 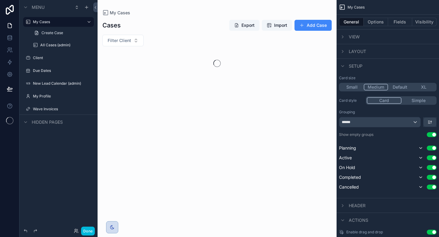 What do you see at coordinates (62, 109) in the screenshot?
I see `label: Wave Invoices` at bounding box center [62, 109].